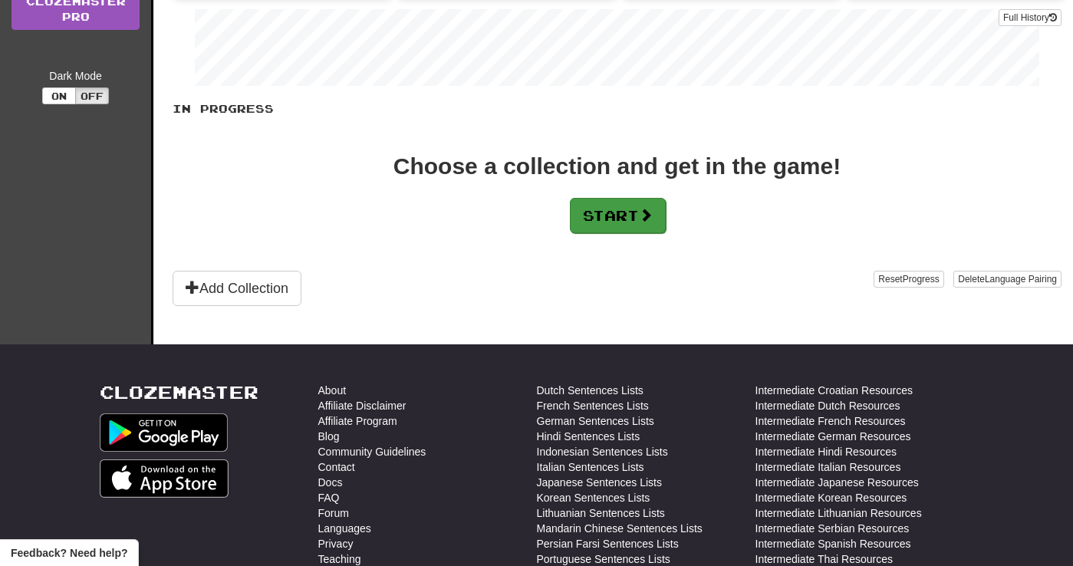 This screenshot has height=566, width=1073. What do you see at coordinates (164, 433) in the screenshot?
I see `img: Get it on Google Play` at bounding box center [164, 433].